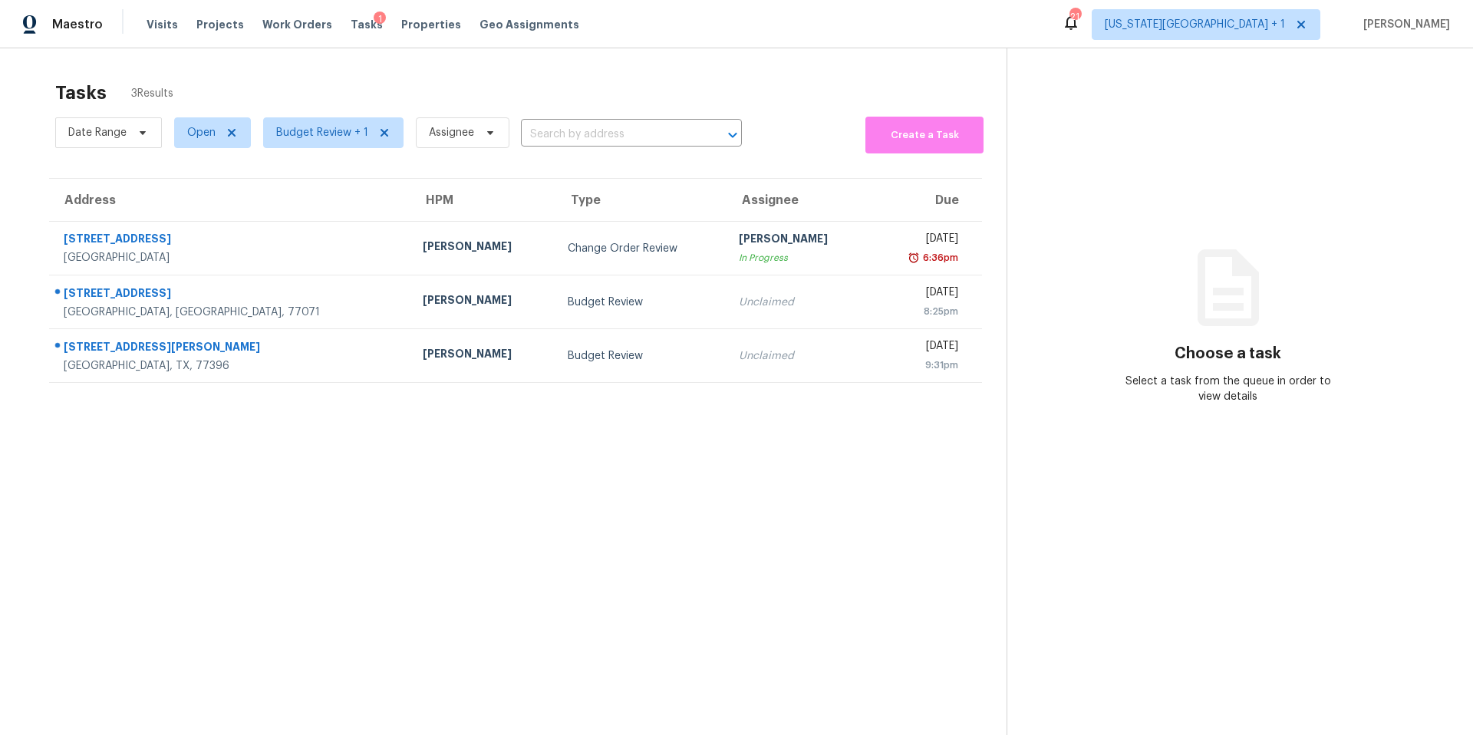 This screenshot has width=1473, height=735. Describe the element at coordinates (927, 200) in the screenshot. I see `th: Due` at that location.